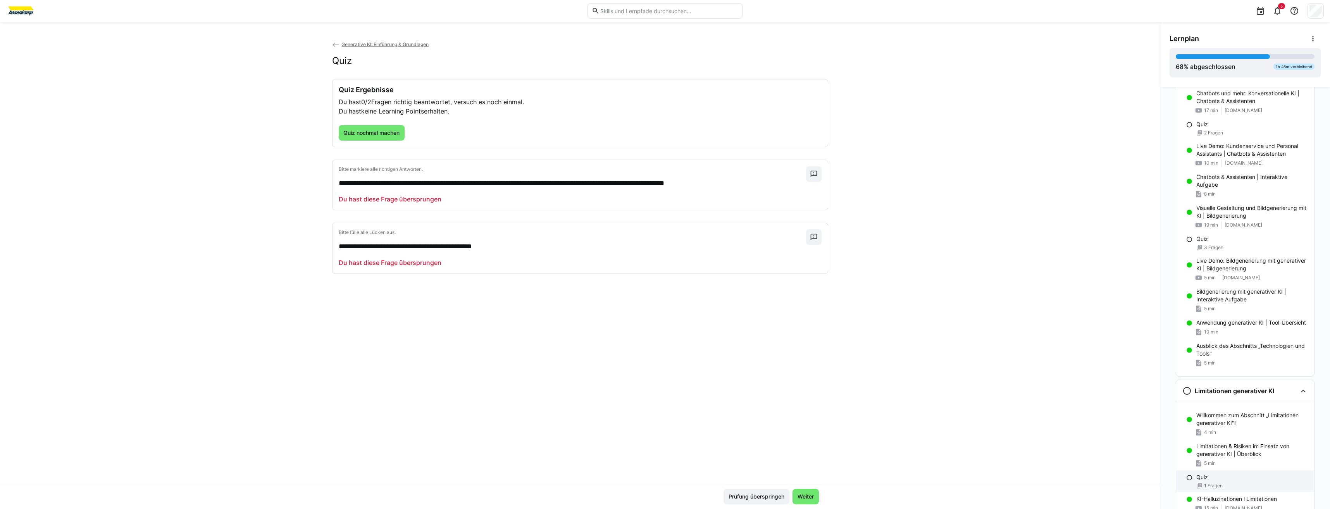 This screenshot has height=509, width=1330. I want to click on span: 5, so click(1282, 6).